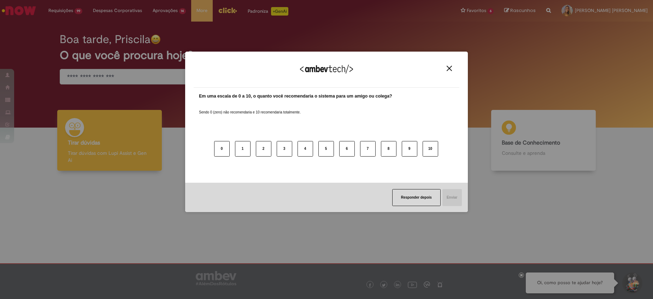 This screenshot has height=299, width=653. What do you see at coordinates (388, 149) in the screenshot?
I see `button: 8` at bounding box center [388, 149].